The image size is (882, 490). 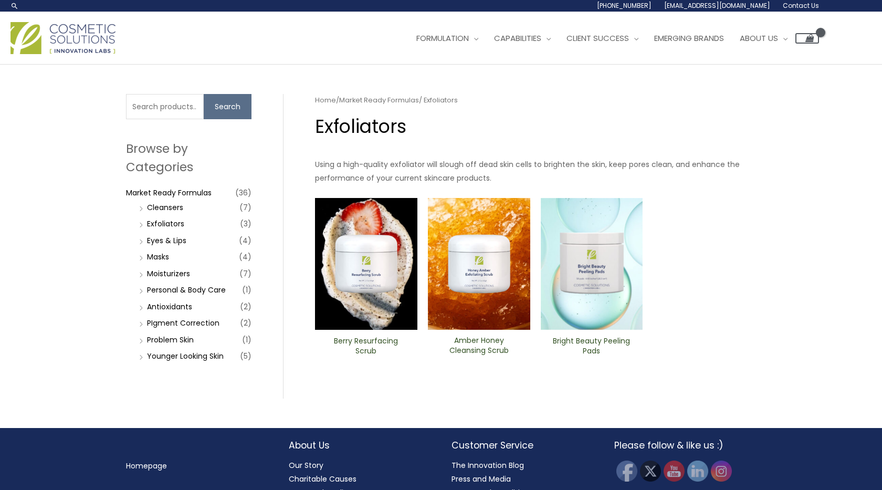 I want to click on a: About Us, so click(x=764, y=38).